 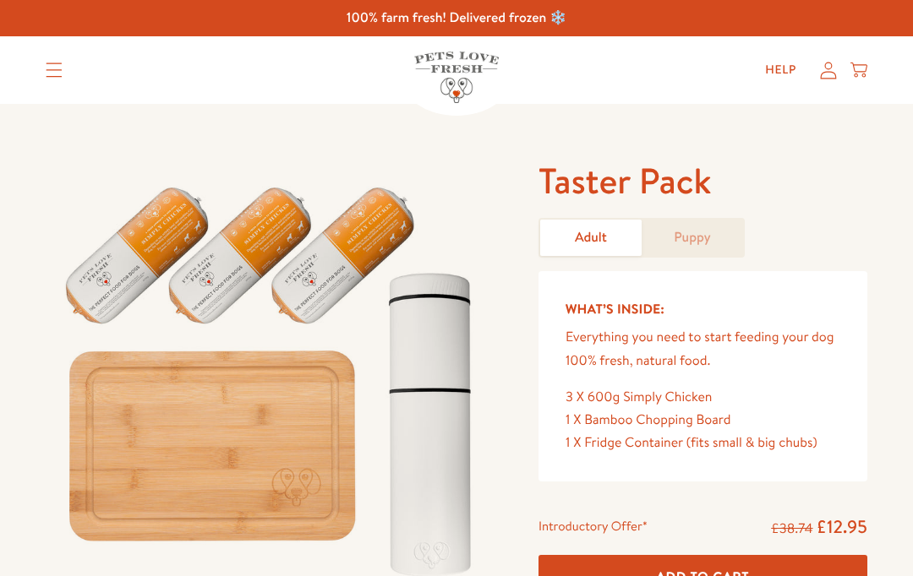 What do you see at coordinates (702, 349) in the screenshot?
I see `p: Everything you need to start feeding your dog 100% fresh, natural food.` at bounding box center [702, 349].